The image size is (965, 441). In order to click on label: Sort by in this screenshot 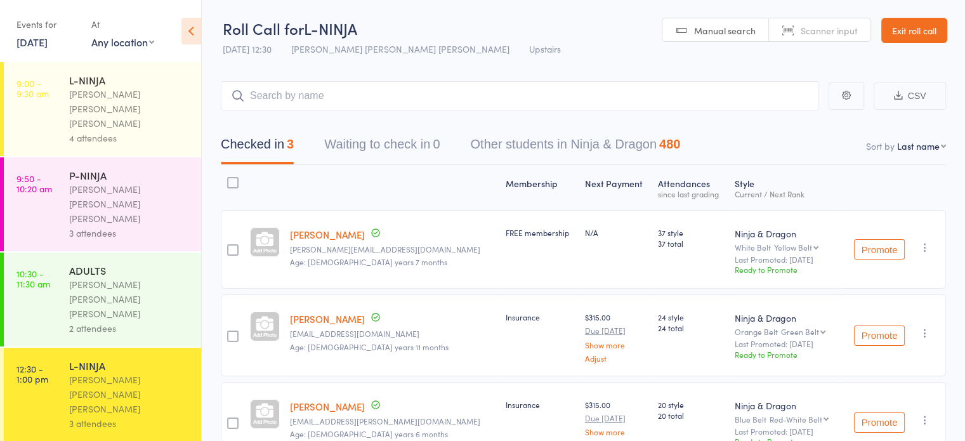, I will do `click(880, 146)`.